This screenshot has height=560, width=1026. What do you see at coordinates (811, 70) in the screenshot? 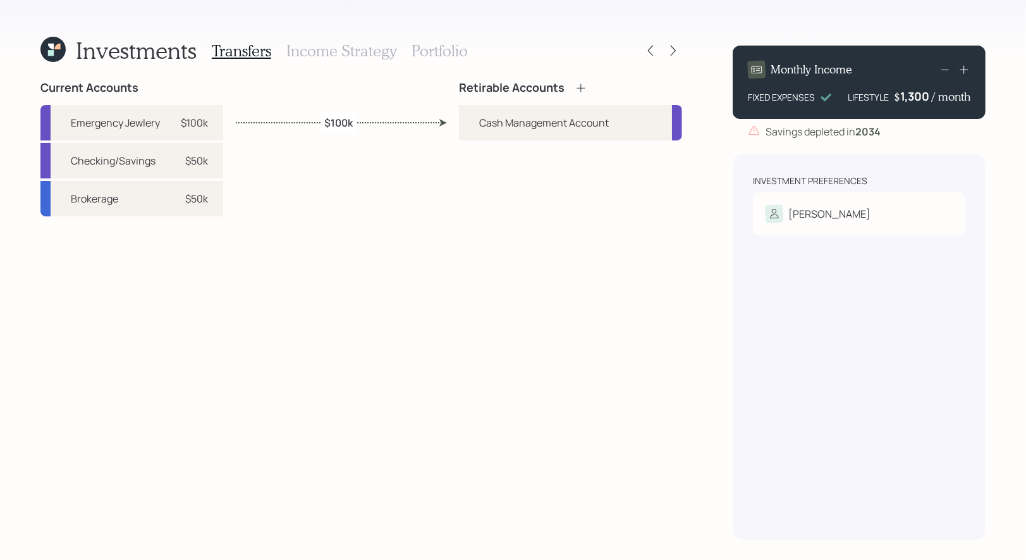
I see `h4: Monthly Income` at bounding box center [811, 70].